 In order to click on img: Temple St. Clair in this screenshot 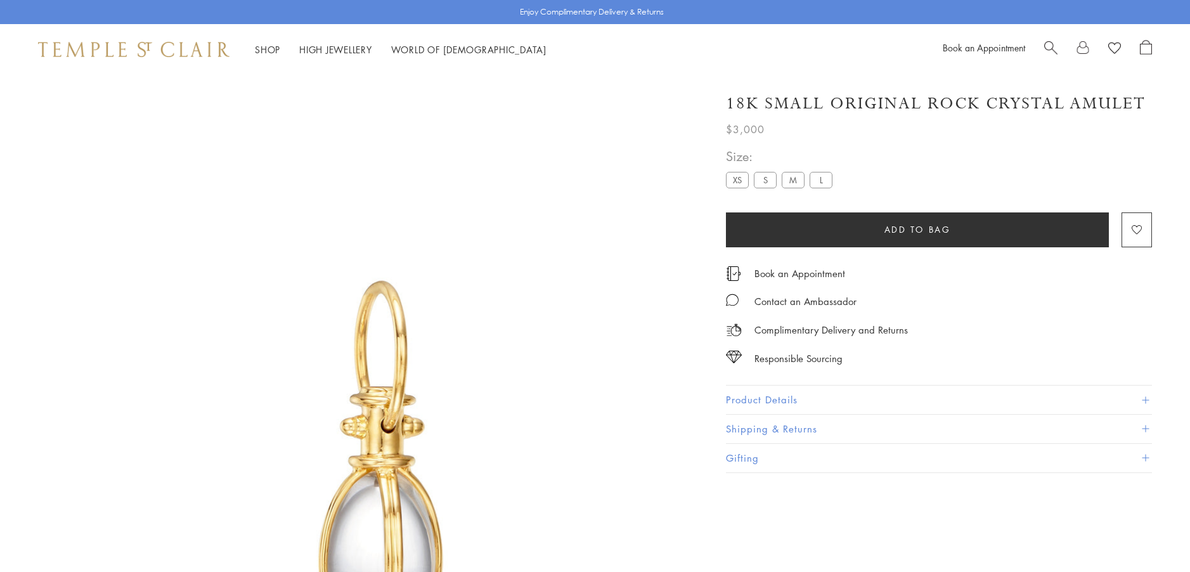, I will do `click(134, 49)`.